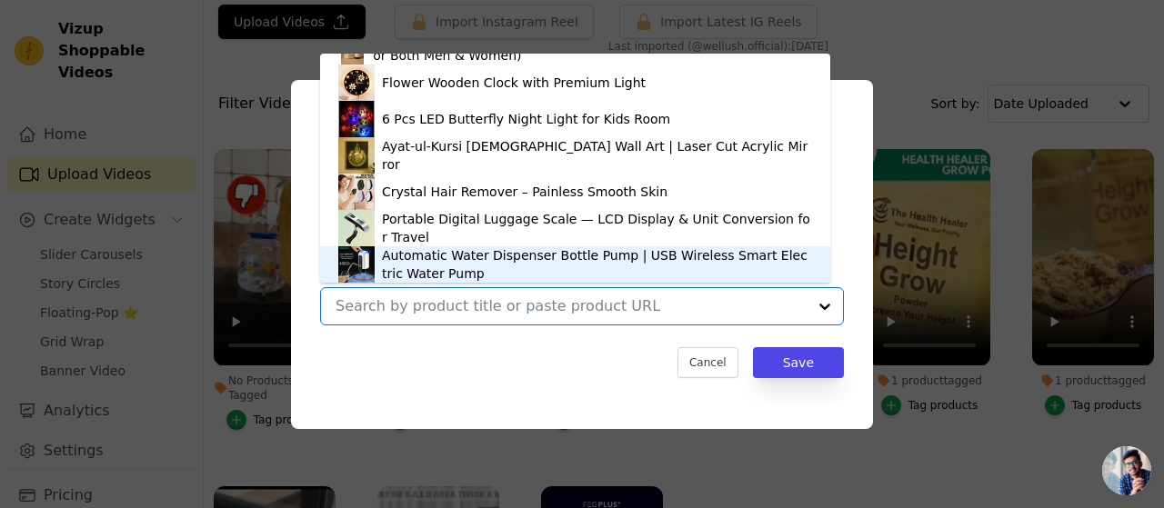 This screenshot has height=508, width=1164. Describe the element at coordinates (798, 363) in the screenshot. I see `button: Save` at that location.